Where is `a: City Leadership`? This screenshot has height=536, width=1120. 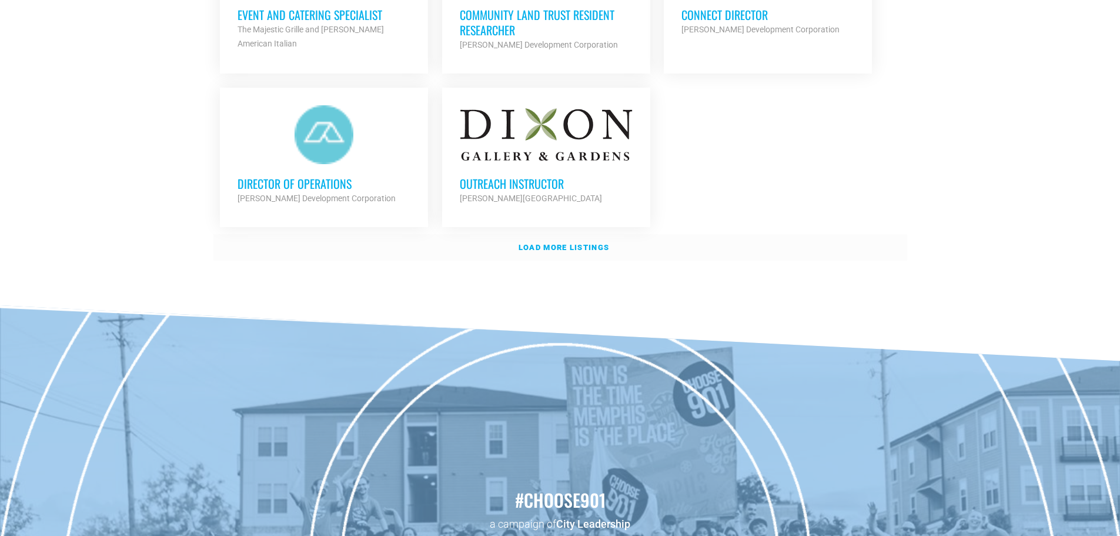
a: City Leadership is located at coordinates (593, 523).